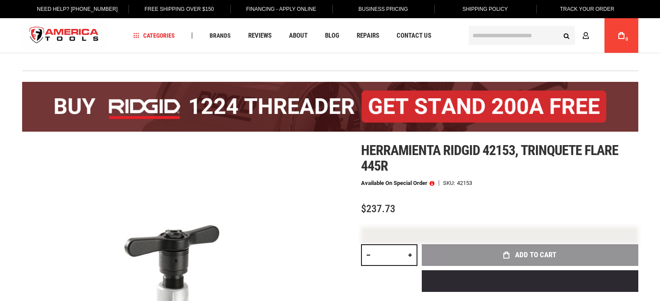  I want to click on span: Categories, so click(154, 36).